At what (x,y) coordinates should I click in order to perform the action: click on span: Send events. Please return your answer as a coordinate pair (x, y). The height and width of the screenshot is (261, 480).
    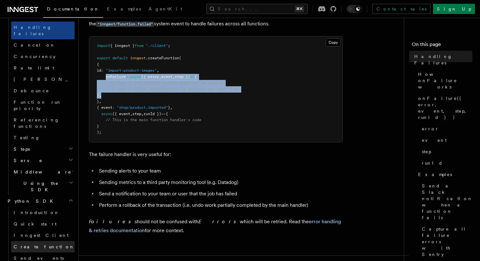
    Looking at the image, I should click on (39, 258).